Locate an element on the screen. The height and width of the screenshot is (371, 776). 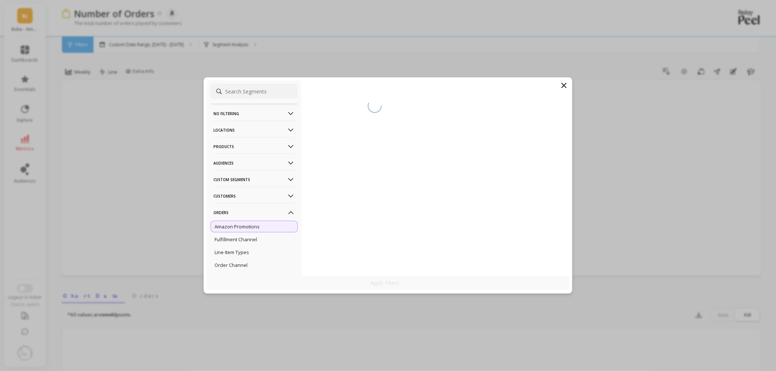
p: Line Item Types is located at coordinates (232, 252).